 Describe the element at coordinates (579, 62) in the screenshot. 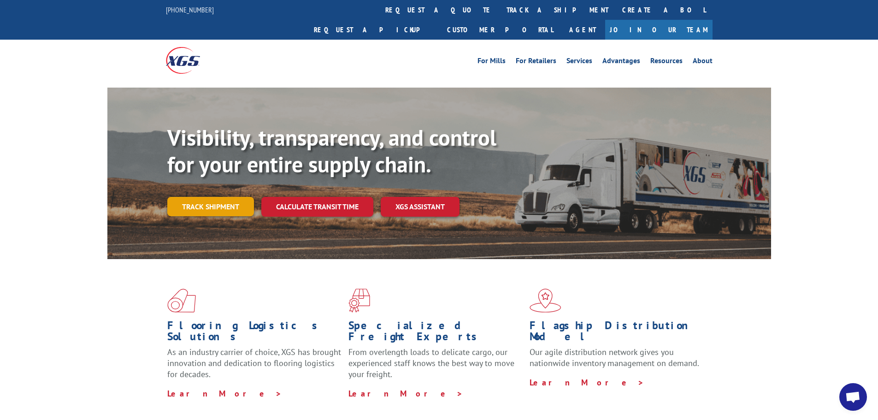

I see `a: Services` at that location.